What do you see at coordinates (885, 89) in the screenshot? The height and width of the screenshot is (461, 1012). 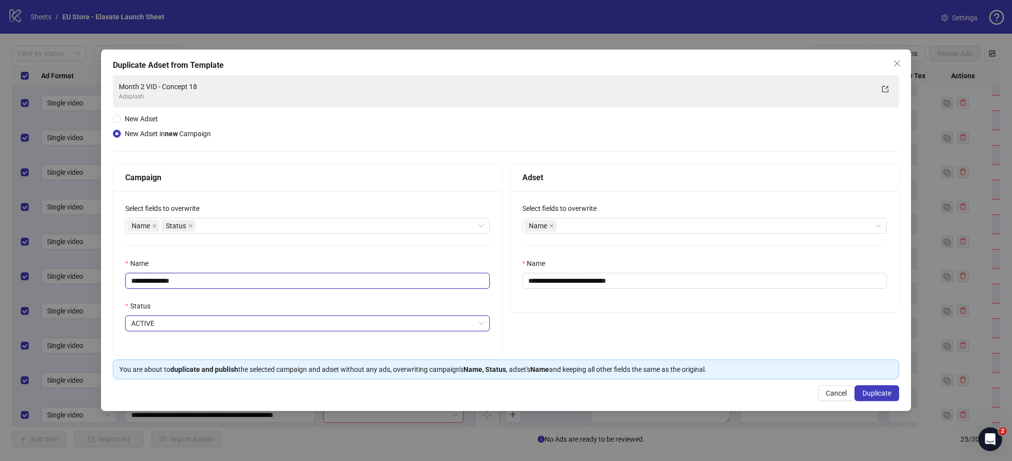 I see `span: export` at bounding box center [885, 89].